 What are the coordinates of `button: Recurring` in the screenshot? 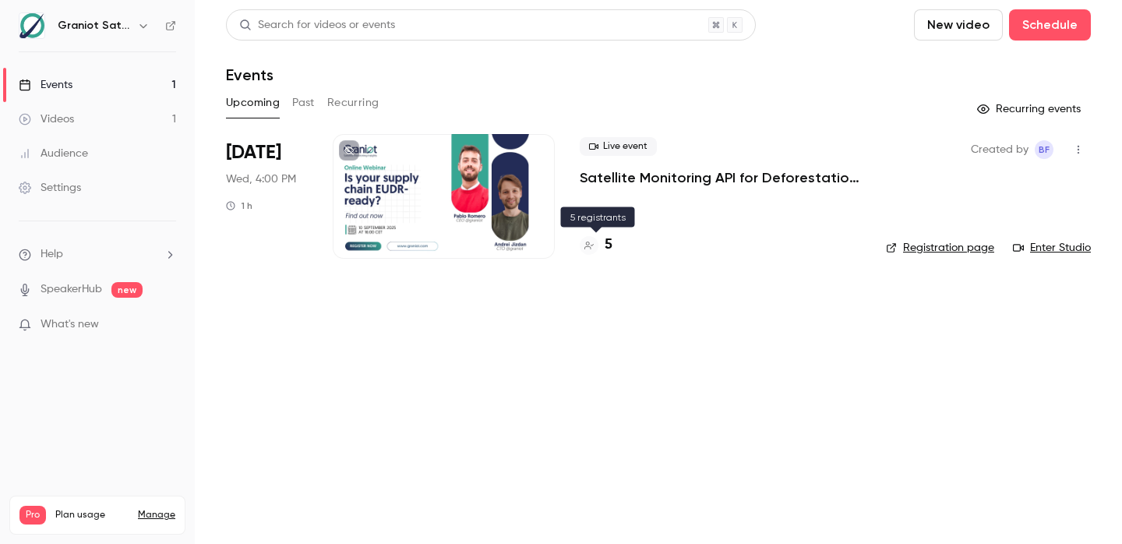 It's located at (353, 103).